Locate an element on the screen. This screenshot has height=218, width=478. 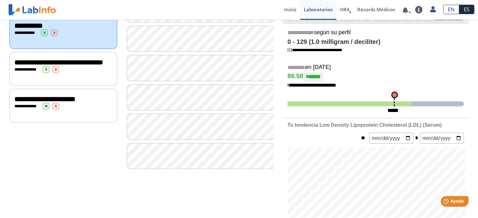
a: [1] is located at coordinates (315, 50).